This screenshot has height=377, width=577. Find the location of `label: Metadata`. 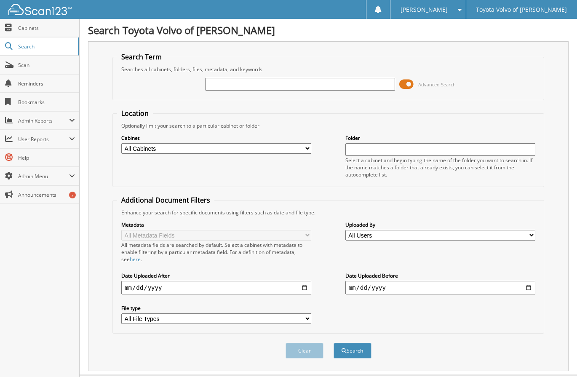

label: Metadata is located at coordinates (216, 224).